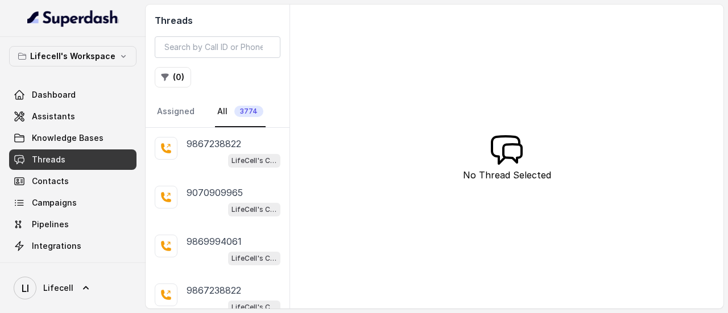 The height and width of the screenshot is (313, 728). What do you see at coordinates (176, 112) in the screenshot?
I see `a: Assigned` at bounding box center [176, 112].